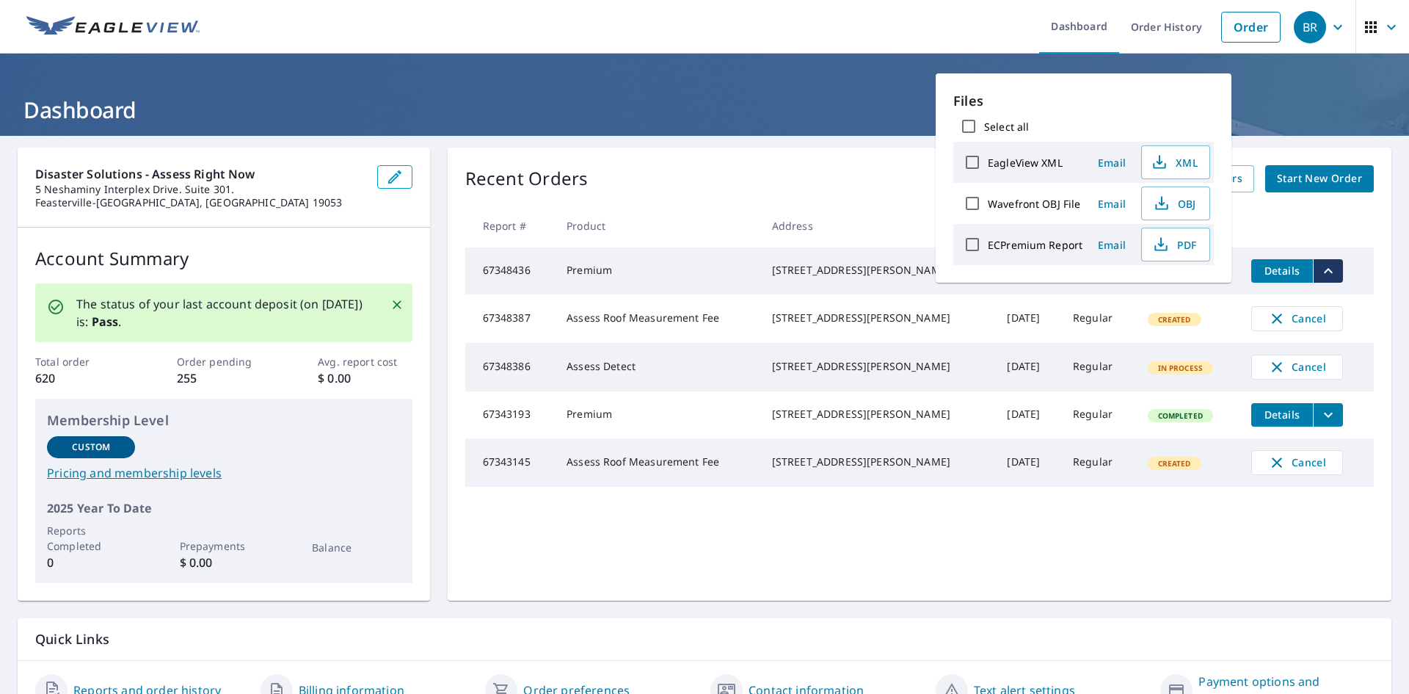  What do you see at coordinates (365, 361) in the screenshot?
I see `p: Avg. report cost` at bounding box center [365, 361].